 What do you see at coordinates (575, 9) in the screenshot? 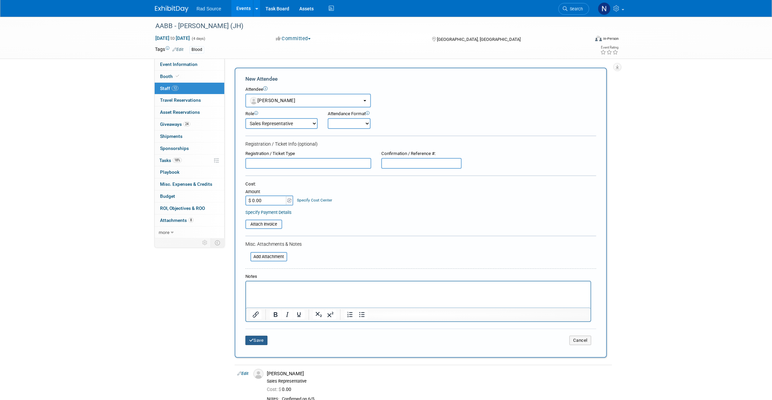
I see `span: Search` at bounding box center [575, 9].